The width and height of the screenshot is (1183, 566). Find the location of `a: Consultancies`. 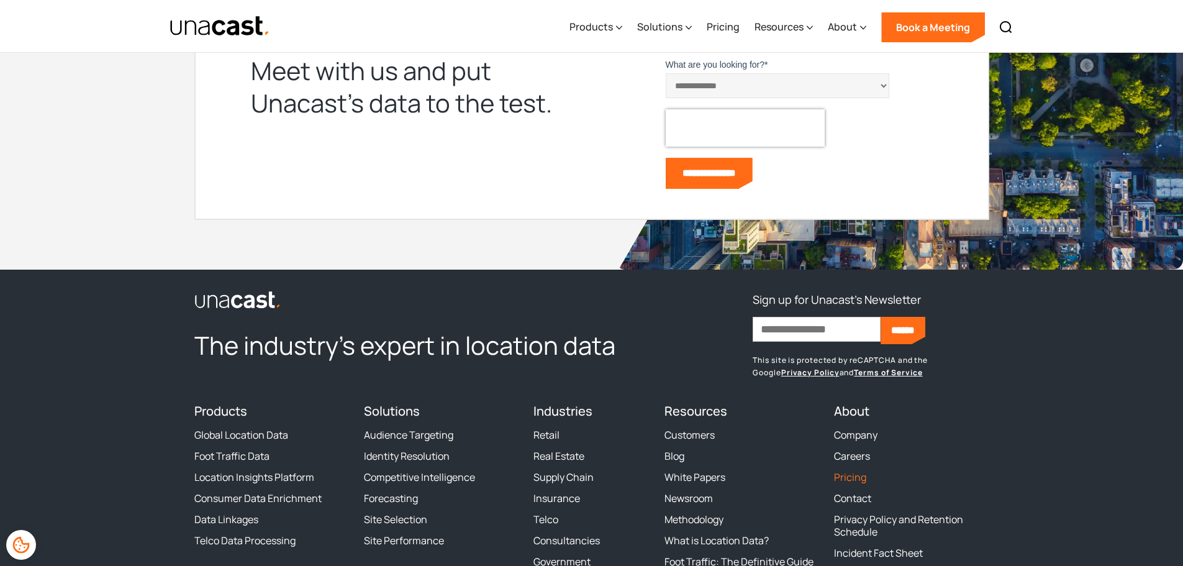

a: Consultancies is located at coordinates (566, 540).